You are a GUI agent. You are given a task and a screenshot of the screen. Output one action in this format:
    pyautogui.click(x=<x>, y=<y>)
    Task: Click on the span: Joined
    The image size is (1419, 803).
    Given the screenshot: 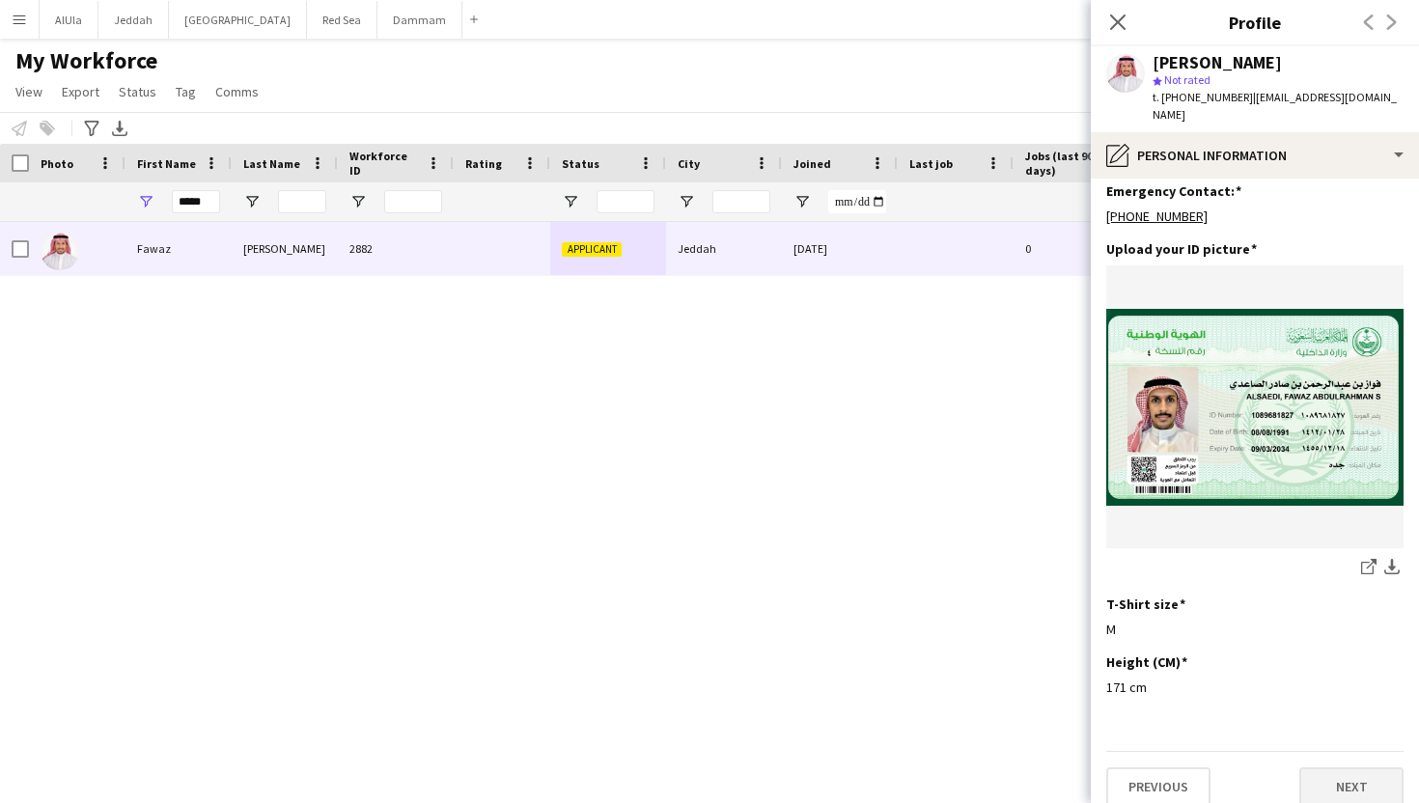 What is the action you would take?
    pyautogui.click(x=812, y=163)
    